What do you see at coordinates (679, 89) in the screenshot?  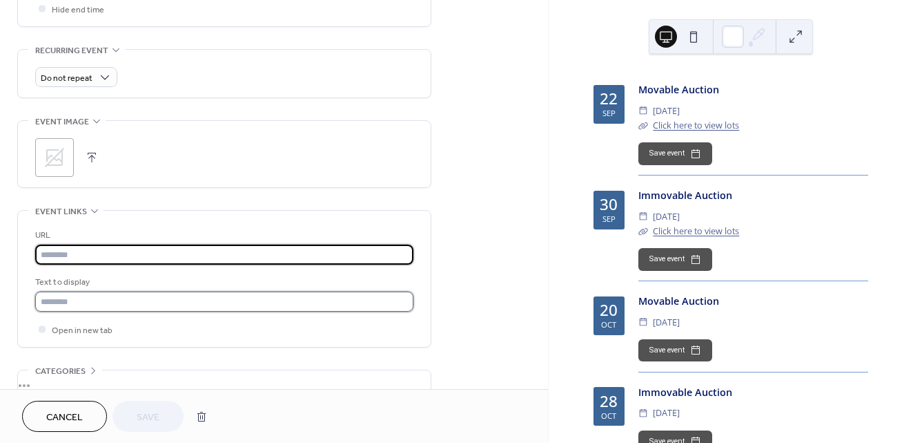 I see `a: Movable Auction` at bounding box center [679, 89].